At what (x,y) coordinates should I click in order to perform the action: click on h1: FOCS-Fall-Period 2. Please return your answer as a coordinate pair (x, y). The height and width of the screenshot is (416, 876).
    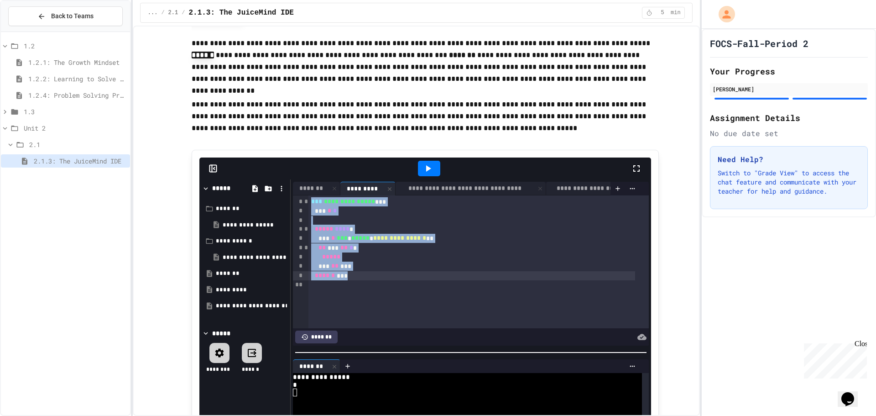
    Looking at the image, I should click on (759, 43).